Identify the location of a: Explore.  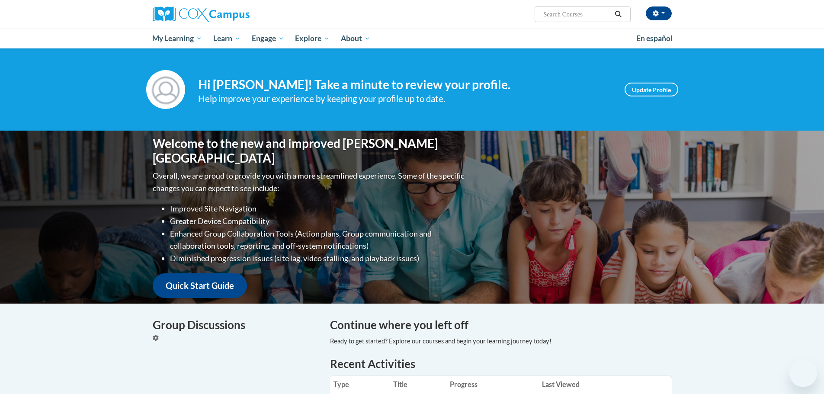
(312, 38).